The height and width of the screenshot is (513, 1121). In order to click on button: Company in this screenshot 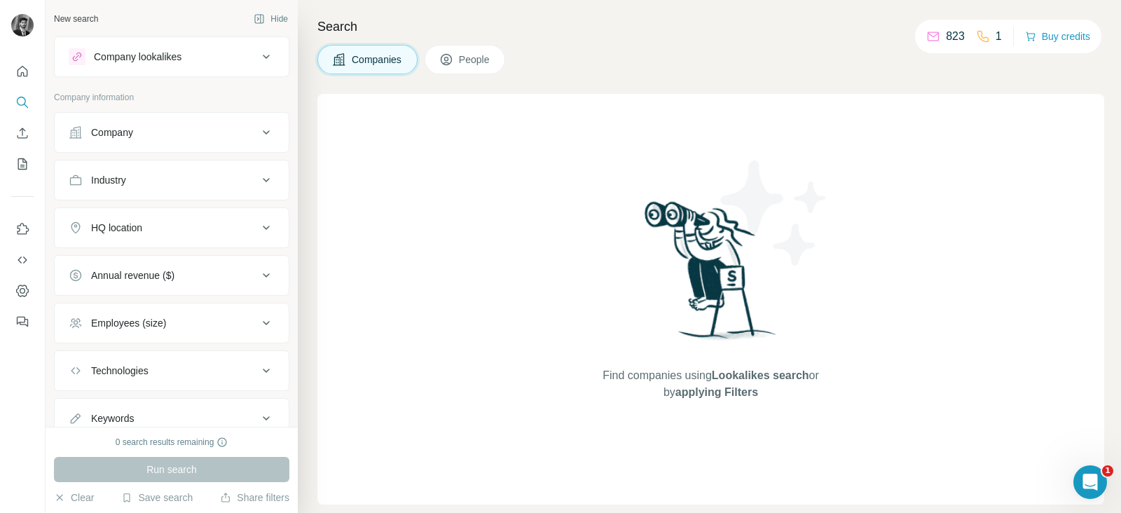, I will do `click(172, 132)`.